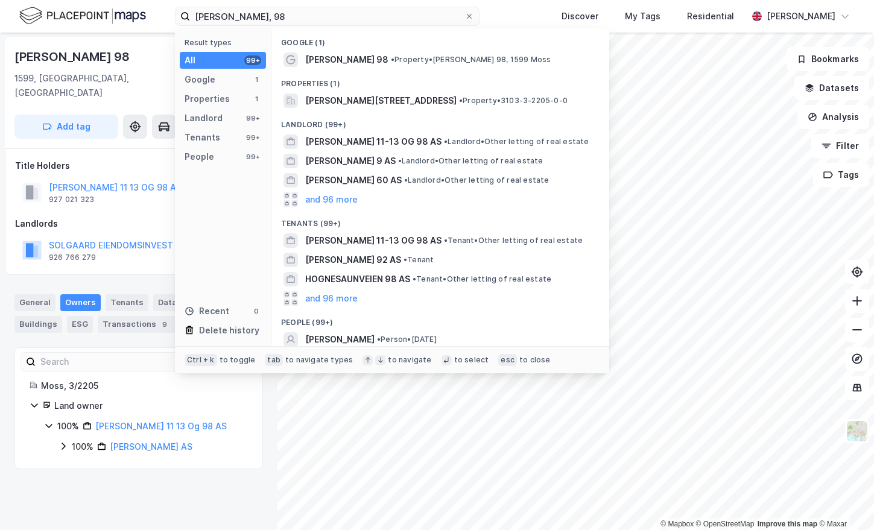  What do you see at coordinates (183, 303) in the screenshot?
I see `div: Datasets` at bounding box center [183, 303].